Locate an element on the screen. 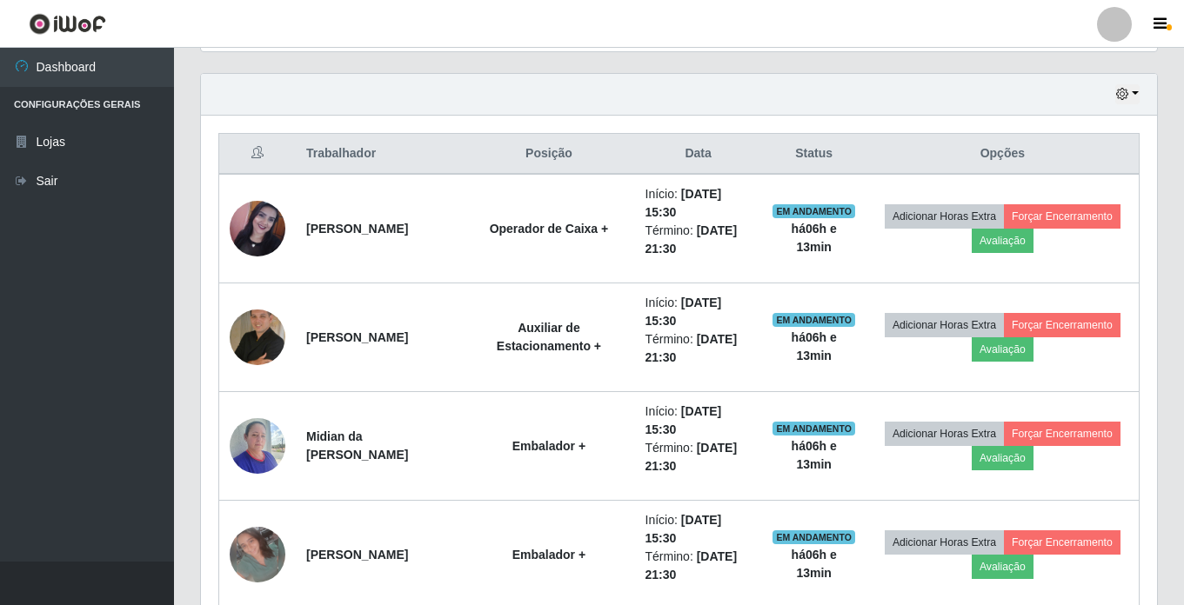  img: 1752499690681.jpeg is located at coordinates (257, 229).